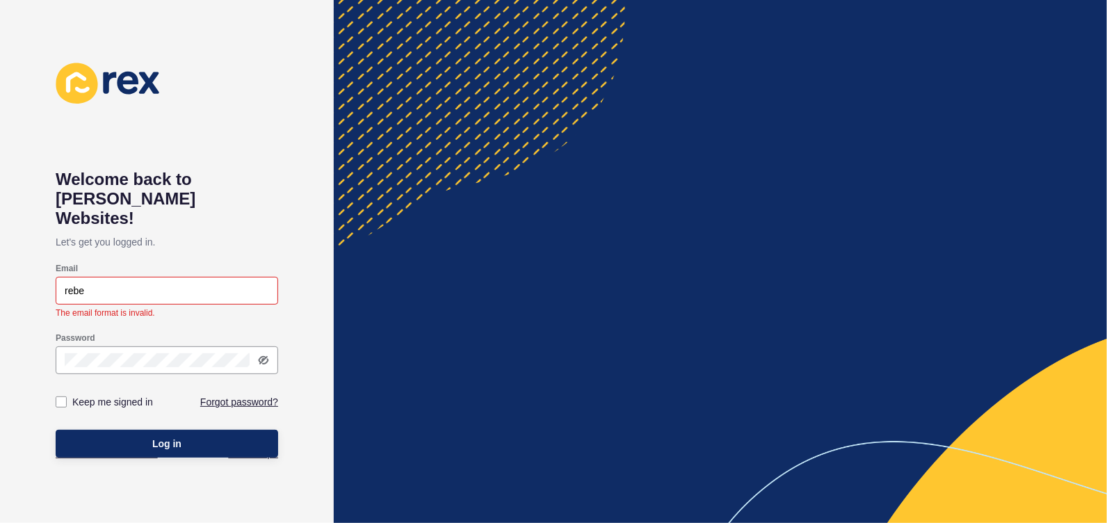 Image resolution: width=1107 pixels, height=523 pixels. What do you see at coordinates (113, 402) in the screenshot?
I see `label: Keep me signed in` at bounding box center [113, 402].